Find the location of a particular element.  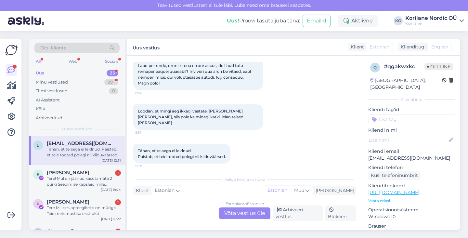

b: Uus! is located at coordinates (233, 20).